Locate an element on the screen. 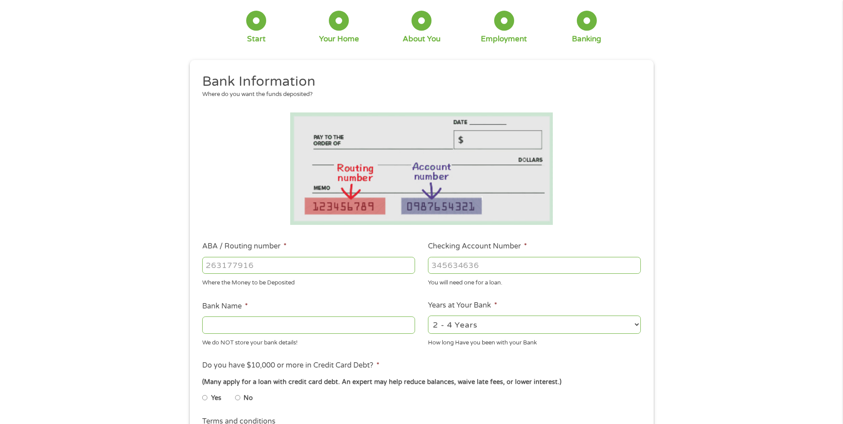  label: Checking Account Number is located at coordinates (477, 246).